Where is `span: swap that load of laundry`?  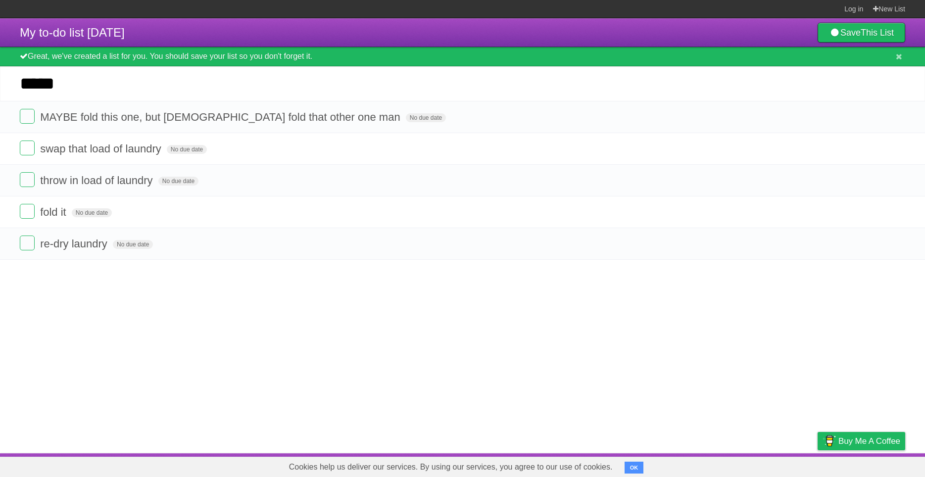
span: swap that load of laundry is located at coordinates (102, 148).